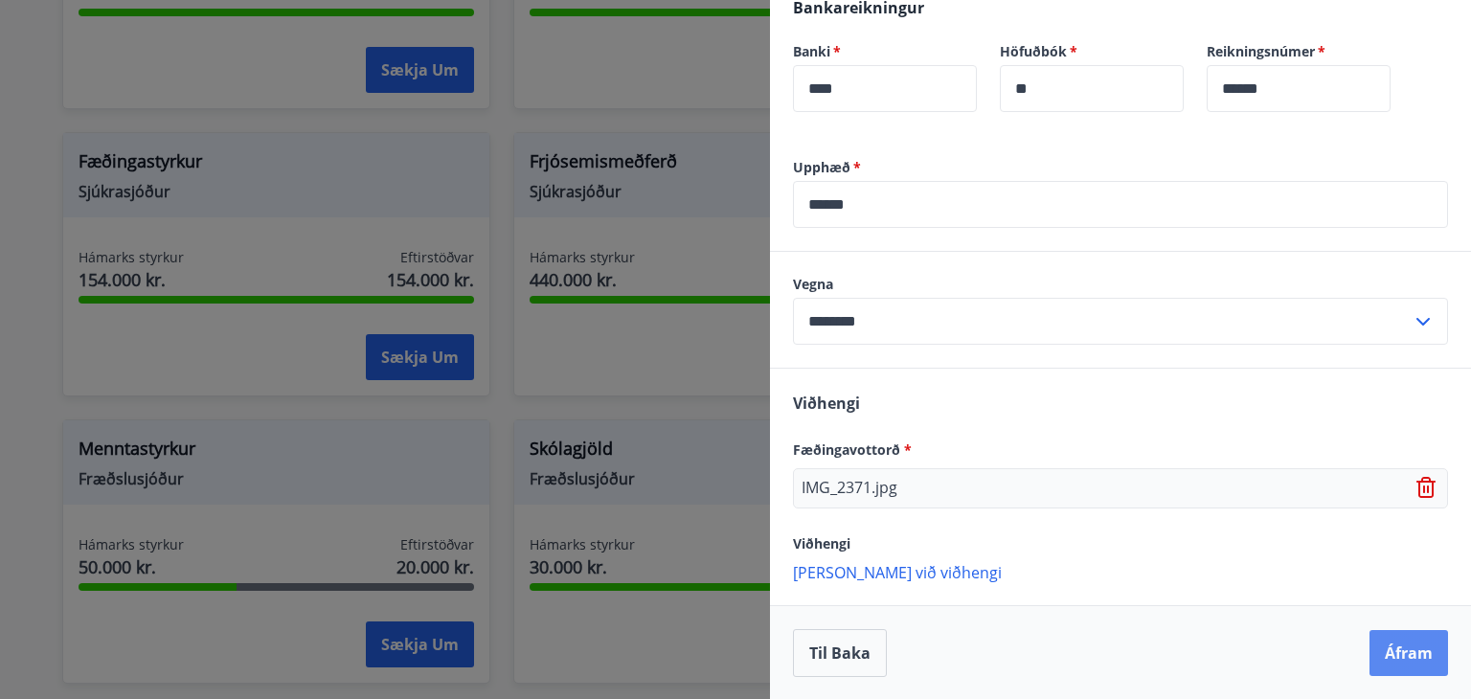 The image size is (1471, 699). What do you see at coordinates (1121, 168) in the screenshot?
I see `label: Upphæð` at bounding box center [1121, 168].